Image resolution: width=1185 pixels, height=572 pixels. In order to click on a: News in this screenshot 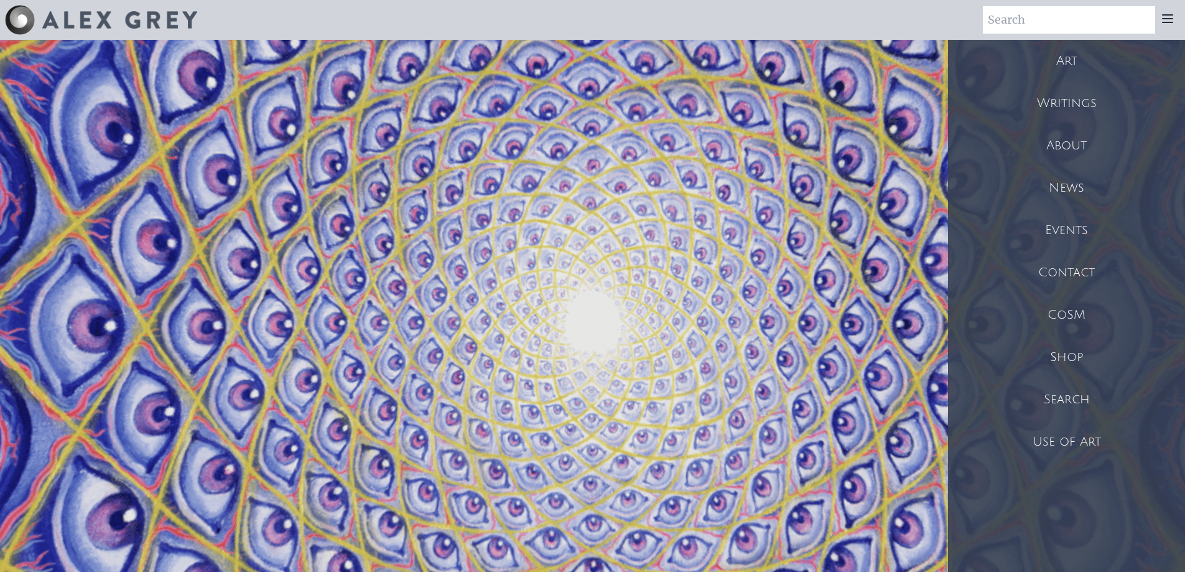, I will do `click(1066, 188)`.